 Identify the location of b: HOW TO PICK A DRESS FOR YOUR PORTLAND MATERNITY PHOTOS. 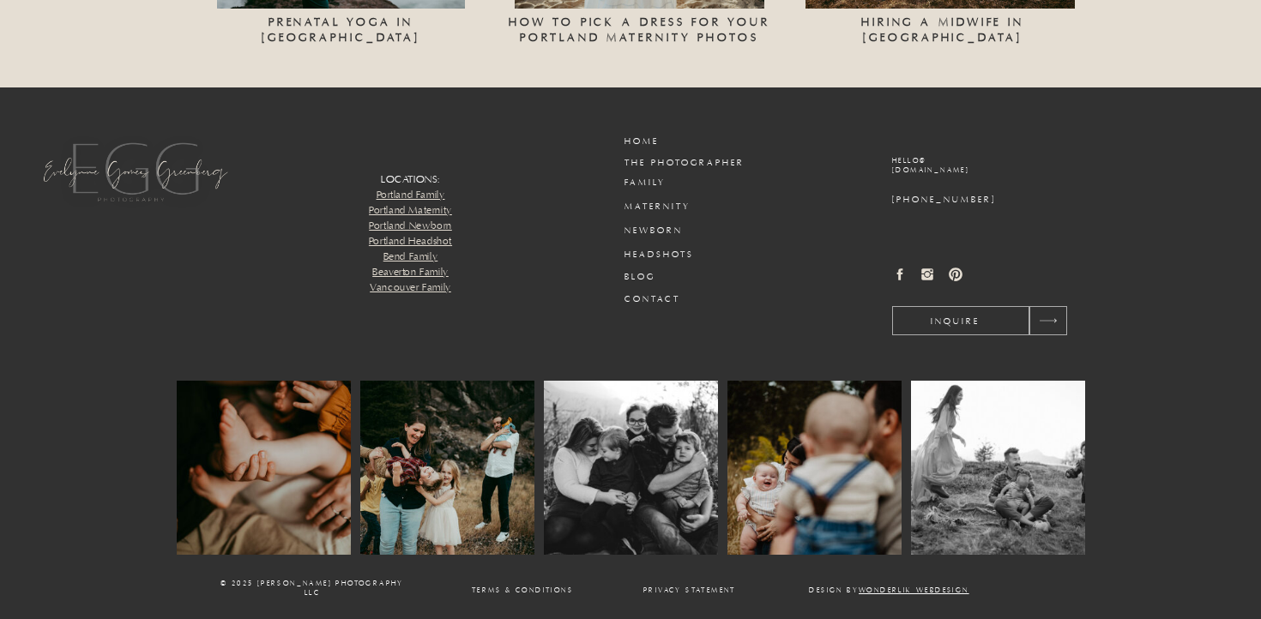
(639, 30).